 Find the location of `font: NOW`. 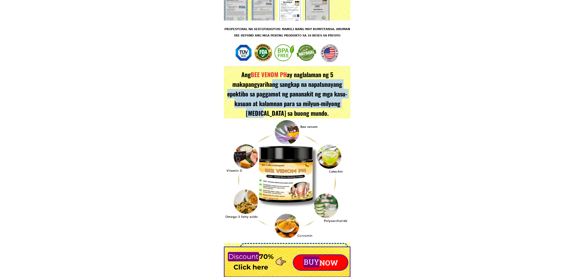

font: NOW is located at coordinates (329, 263).